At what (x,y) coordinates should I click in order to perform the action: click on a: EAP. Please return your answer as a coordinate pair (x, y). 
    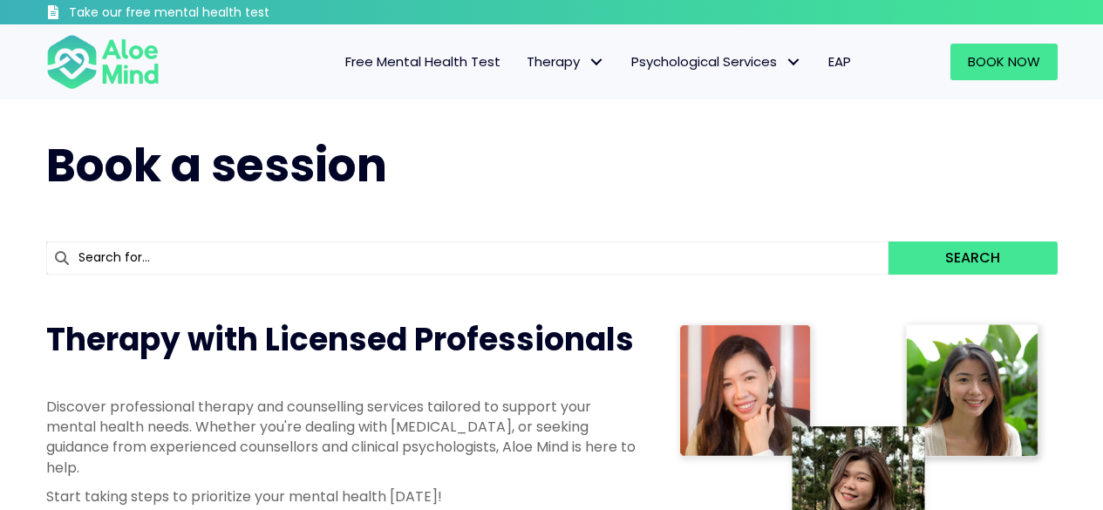
    Looking at the image, I should click on (839, 62).